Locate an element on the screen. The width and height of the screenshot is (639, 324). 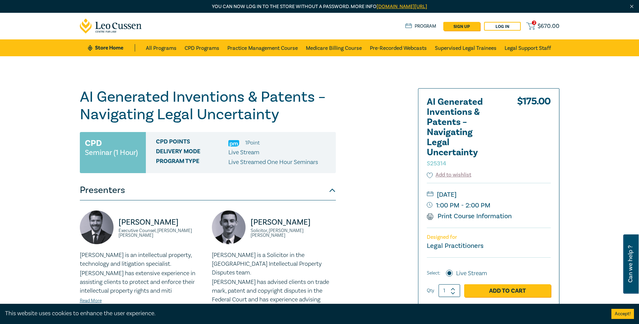
span: Program type is located at coordinates (192, 162).